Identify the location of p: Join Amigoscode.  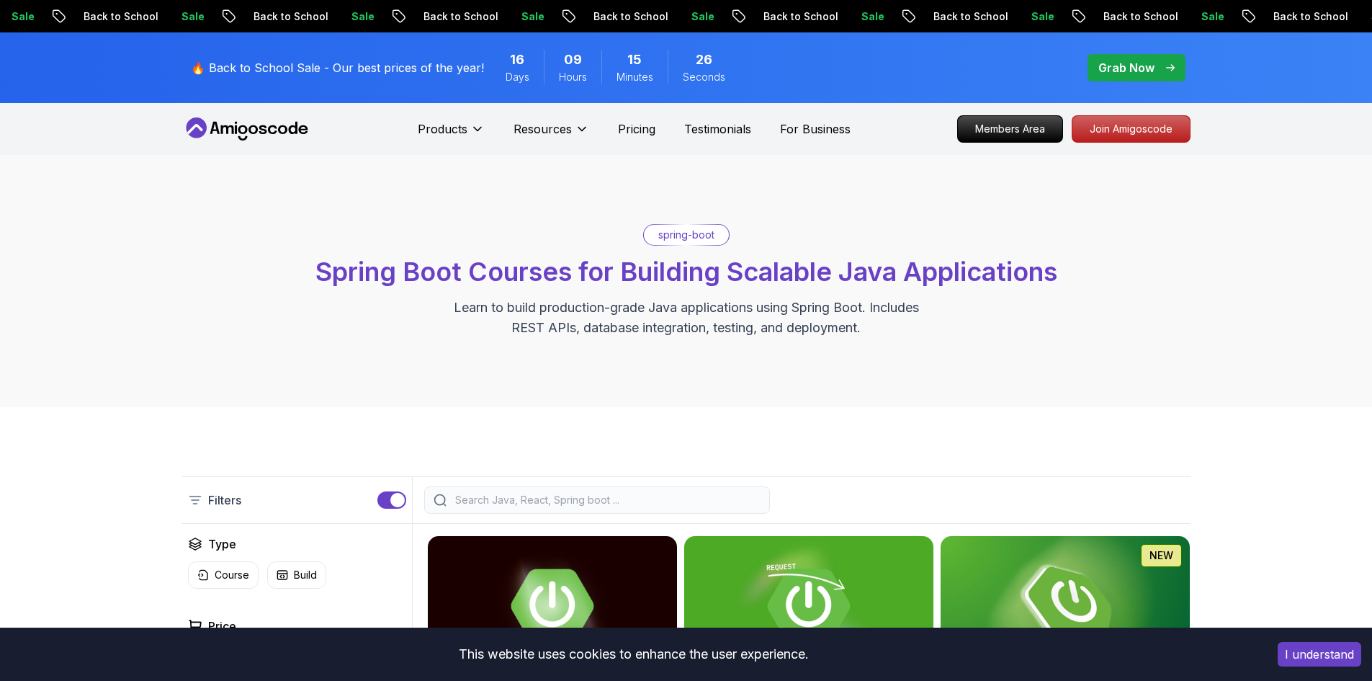
(1131, 129).